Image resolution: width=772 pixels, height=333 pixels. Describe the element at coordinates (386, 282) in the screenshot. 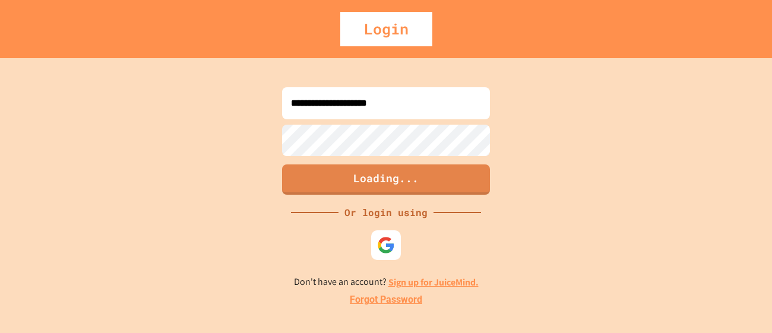

I see `p: Don't have an account?` at that location.